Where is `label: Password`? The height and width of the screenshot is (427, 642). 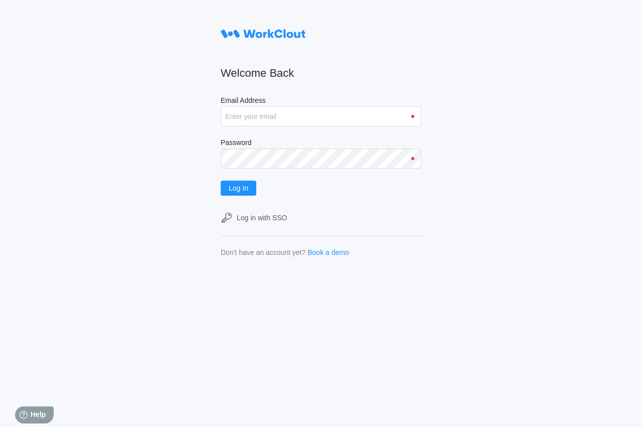
label: Password is located at coordinates (321, 143).